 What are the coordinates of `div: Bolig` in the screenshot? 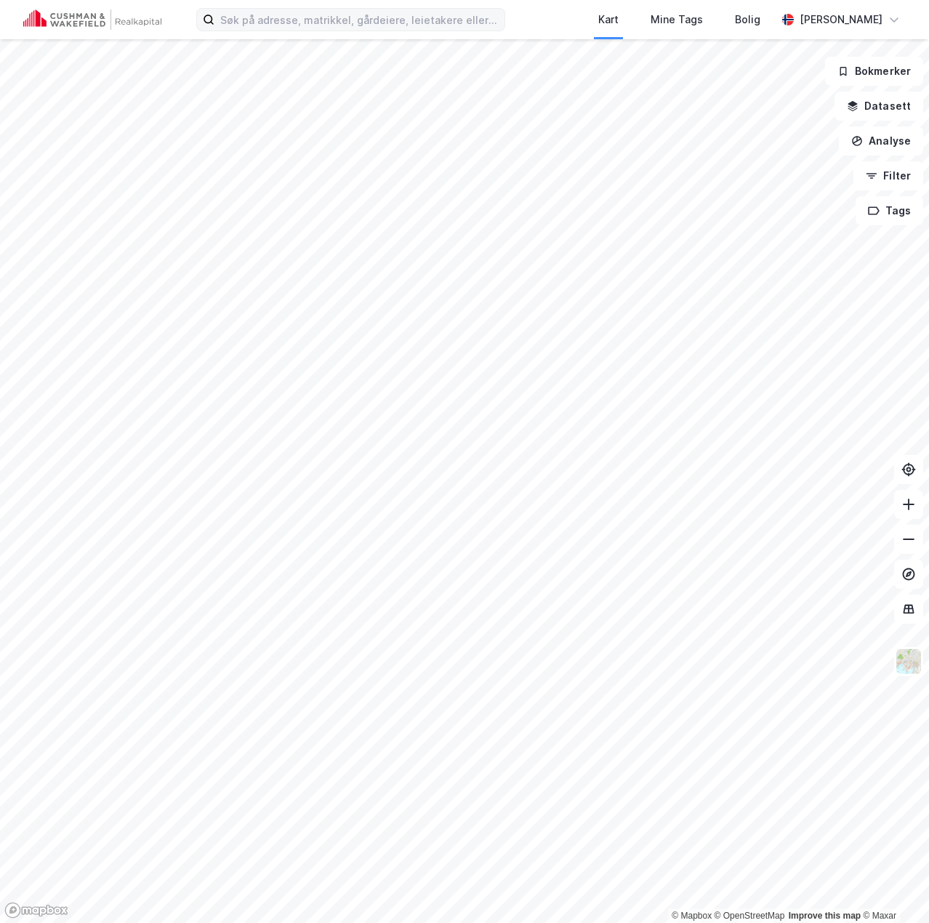 It's located at (747, 20).